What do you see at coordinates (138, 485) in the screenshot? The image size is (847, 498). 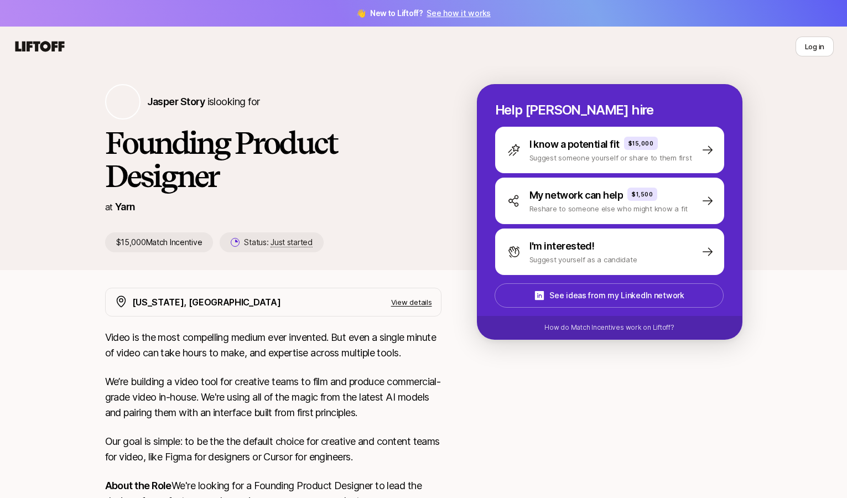 I see `strong: About the Role` at bounding box center [138, 485].